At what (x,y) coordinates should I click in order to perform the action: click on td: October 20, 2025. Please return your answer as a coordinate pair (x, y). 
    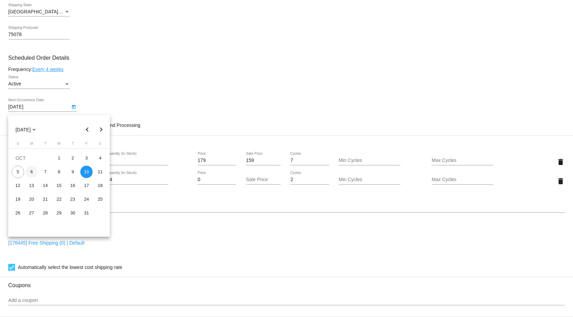
    Looking at the image, I should click on (32, 199).